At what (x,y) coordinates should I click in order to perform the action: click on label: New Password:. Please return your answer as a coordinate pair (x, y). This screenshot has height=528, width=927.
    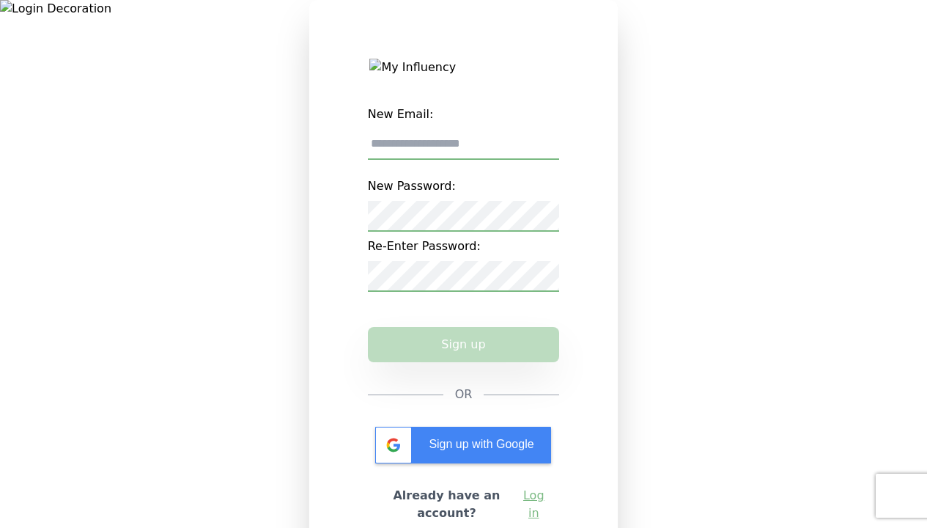
    Looking at the image, I should click on (464, 186).